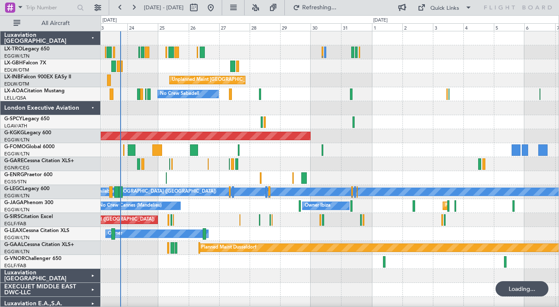  Describe the element at coordinates (25, 63) in the screenshot. I see `a: LX-GBHFalcon 7X` at that location.